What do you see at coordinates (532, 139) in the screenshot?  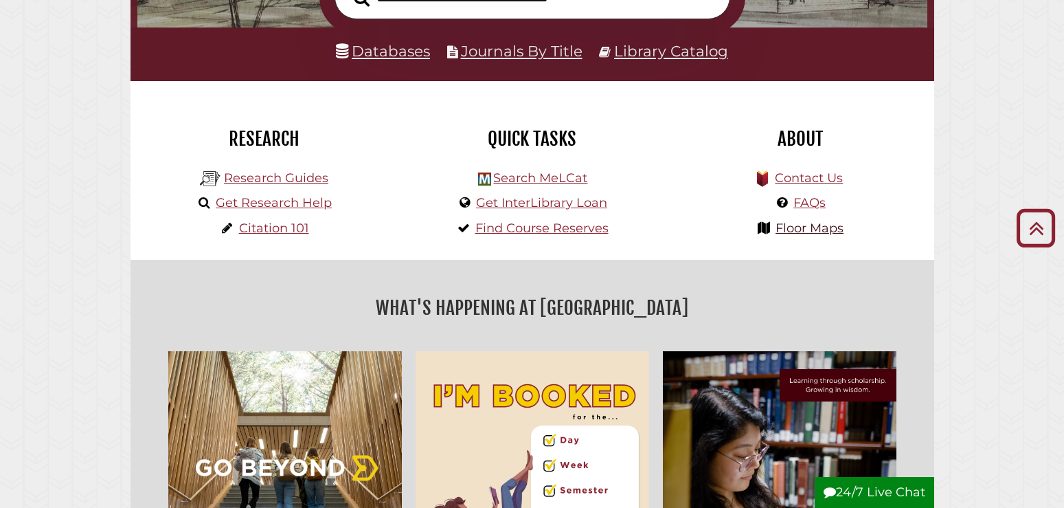 I see `h2: Quick Tasks` at bounding box center [532, 139].